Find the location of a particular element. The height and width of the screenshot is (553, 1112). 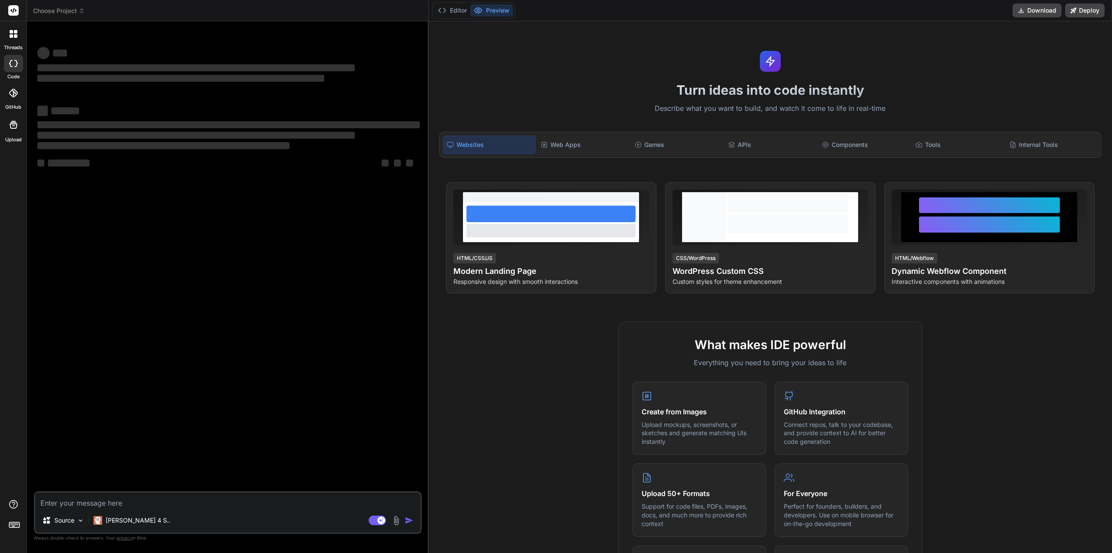

h4: Dynamic Webflow Component is located at coordinates (989, 271).